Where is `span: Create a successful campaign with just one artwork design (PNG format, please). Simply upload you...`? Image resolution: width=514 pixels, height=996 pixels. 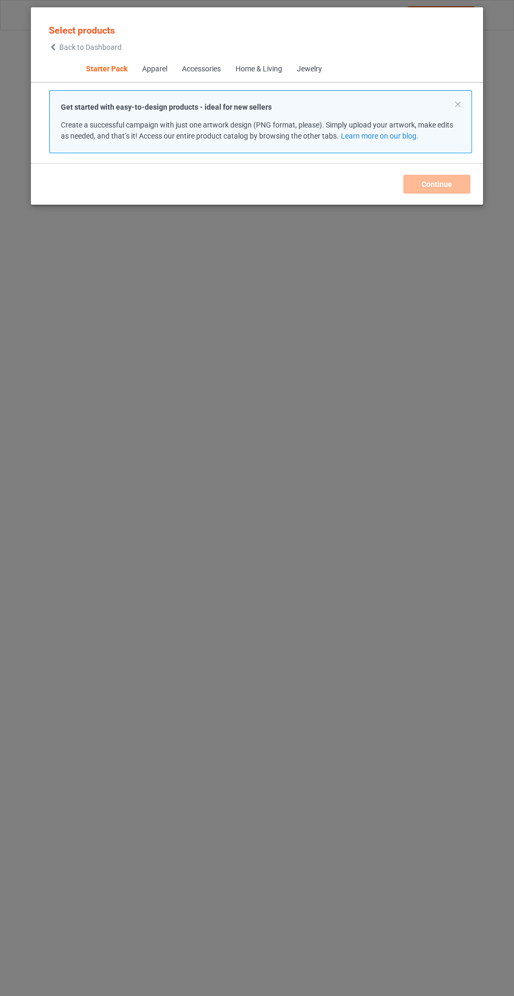
span: Create a successful campaign with just one artwork design (PNG format, please). Simply upload you... is located at coordinates (257, 130).